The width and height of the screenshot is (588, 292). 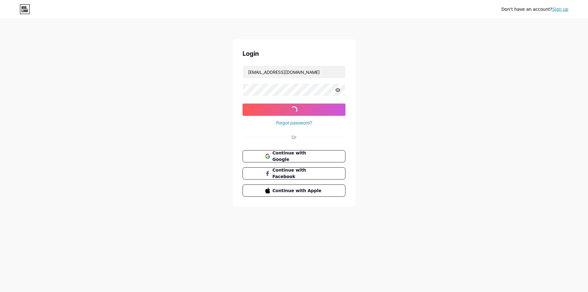 What do you see at coordinates (294, 173) in the screenshot?
I see `button: Continue with Facebook` at bounding box center [294, 173].